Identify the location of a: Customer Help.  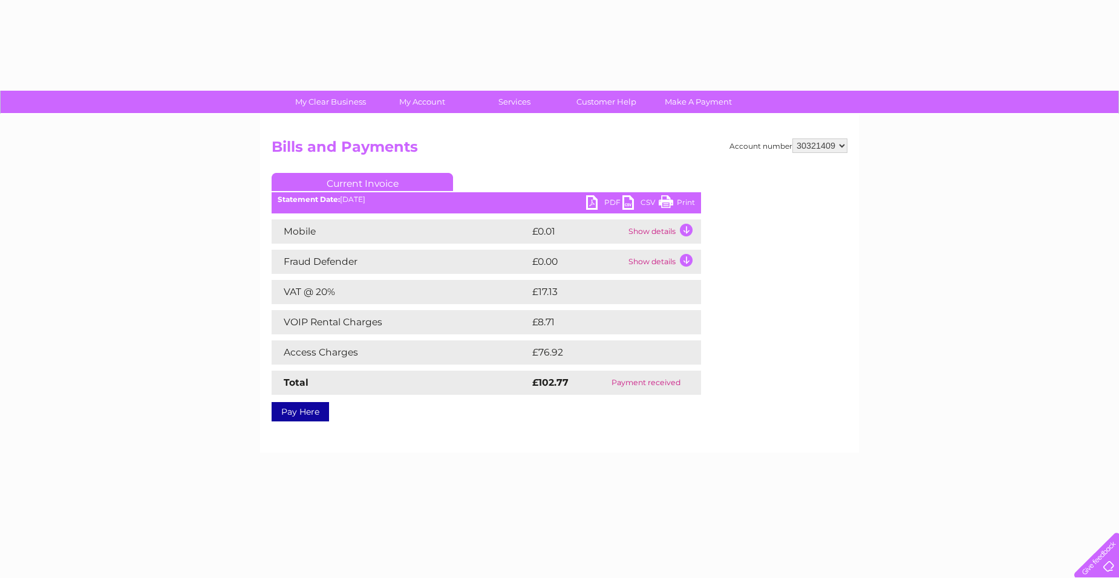
(606, 102).